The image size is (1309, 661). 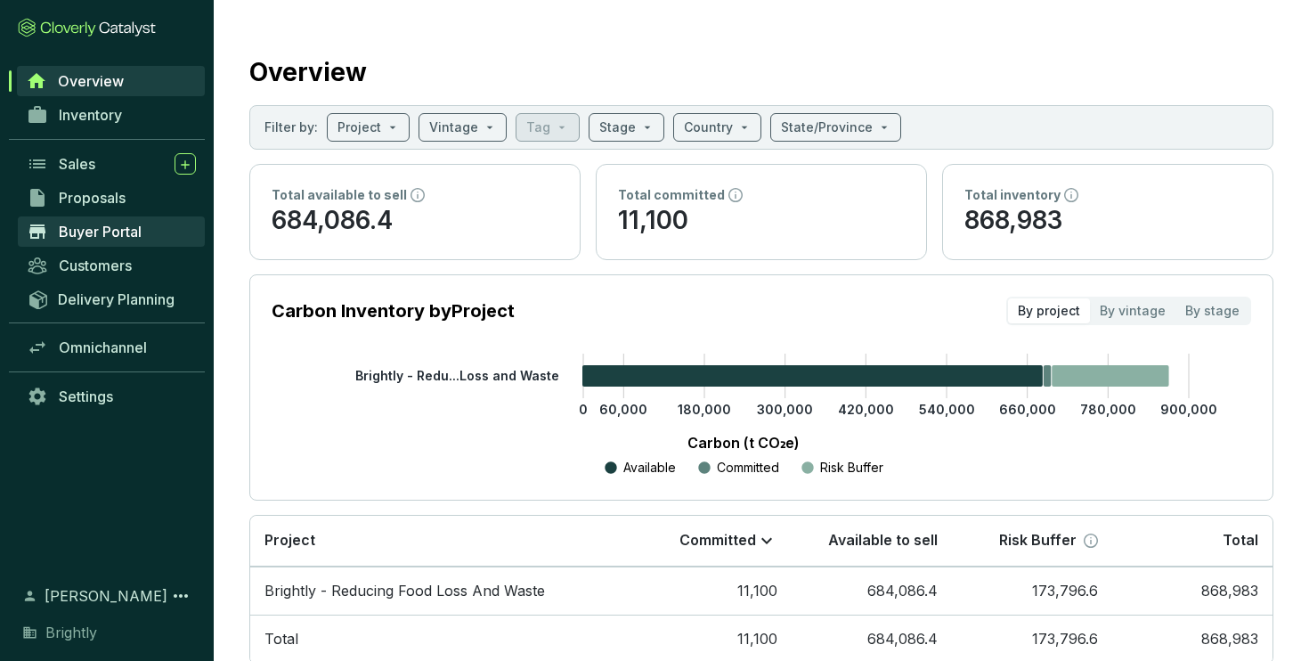 I want to click on p: Carbon Inventory by Project, so click(x=393, y=311).